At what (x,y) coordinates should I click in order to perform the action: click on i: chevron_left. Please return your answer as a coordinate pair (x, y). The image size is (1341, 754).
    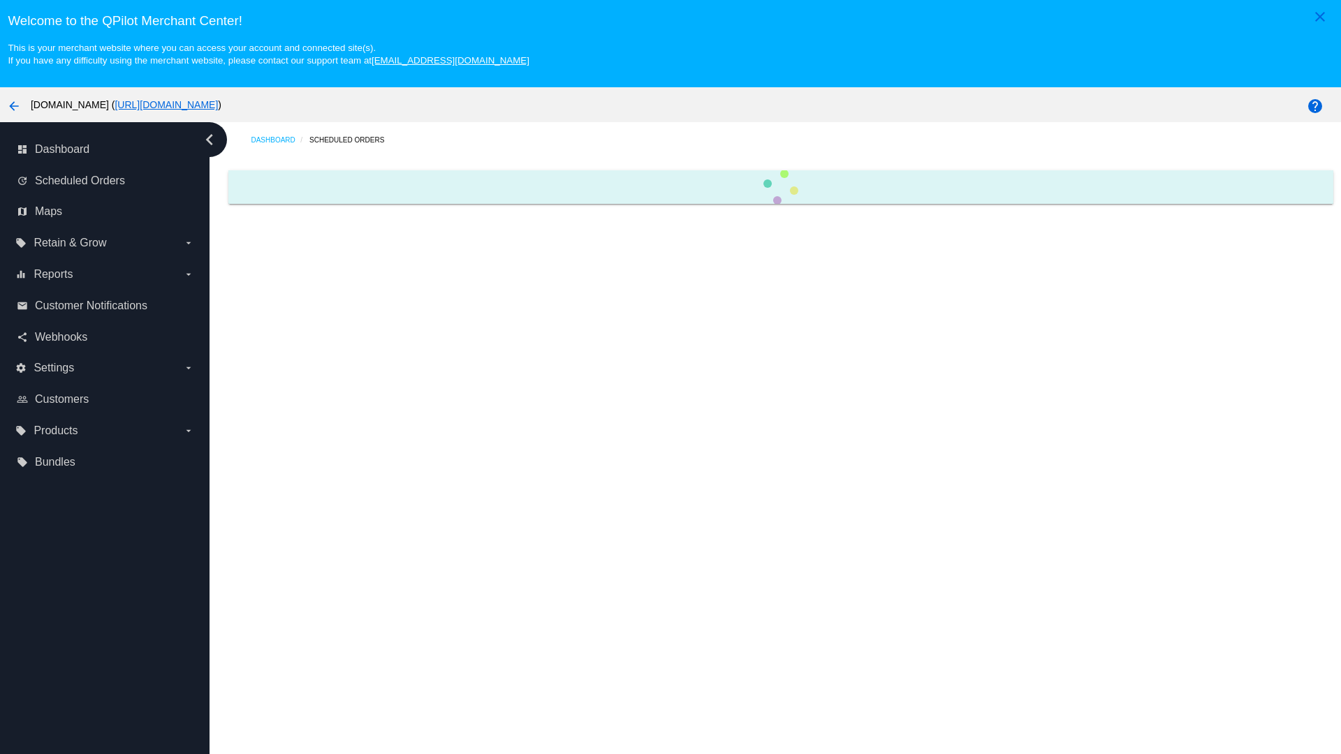
    Looking at the image, I should click on (210, 140).